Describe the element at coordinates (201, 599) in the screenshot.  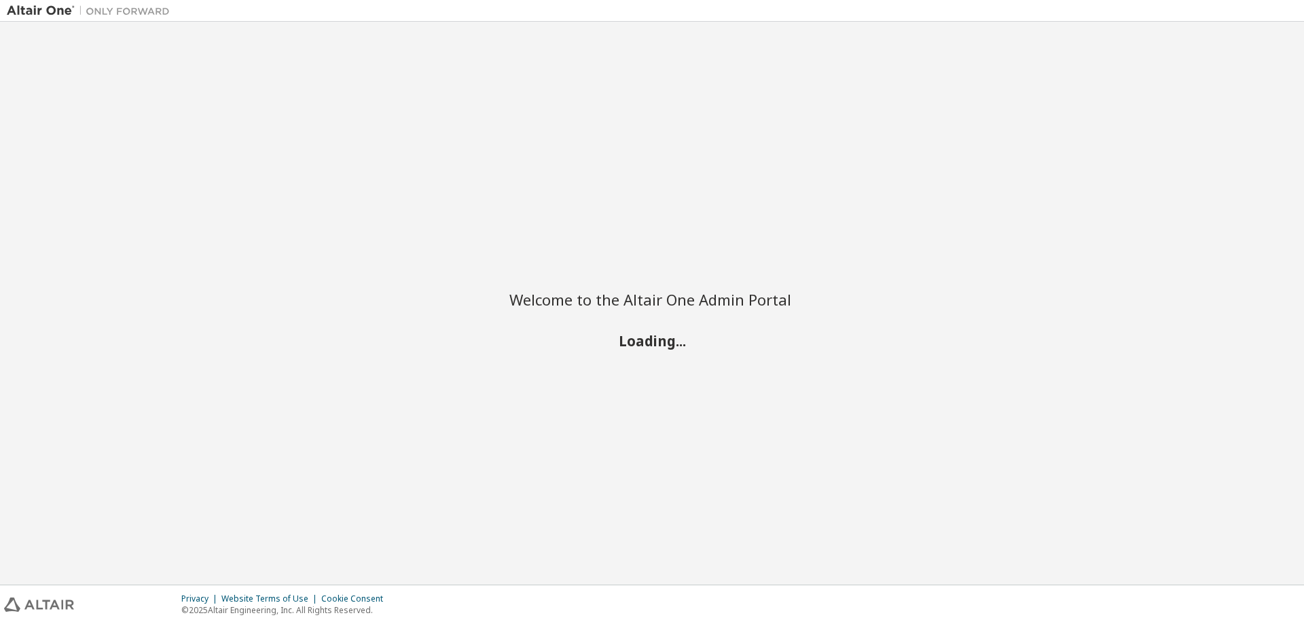
I see `div: Privacy` at that location.